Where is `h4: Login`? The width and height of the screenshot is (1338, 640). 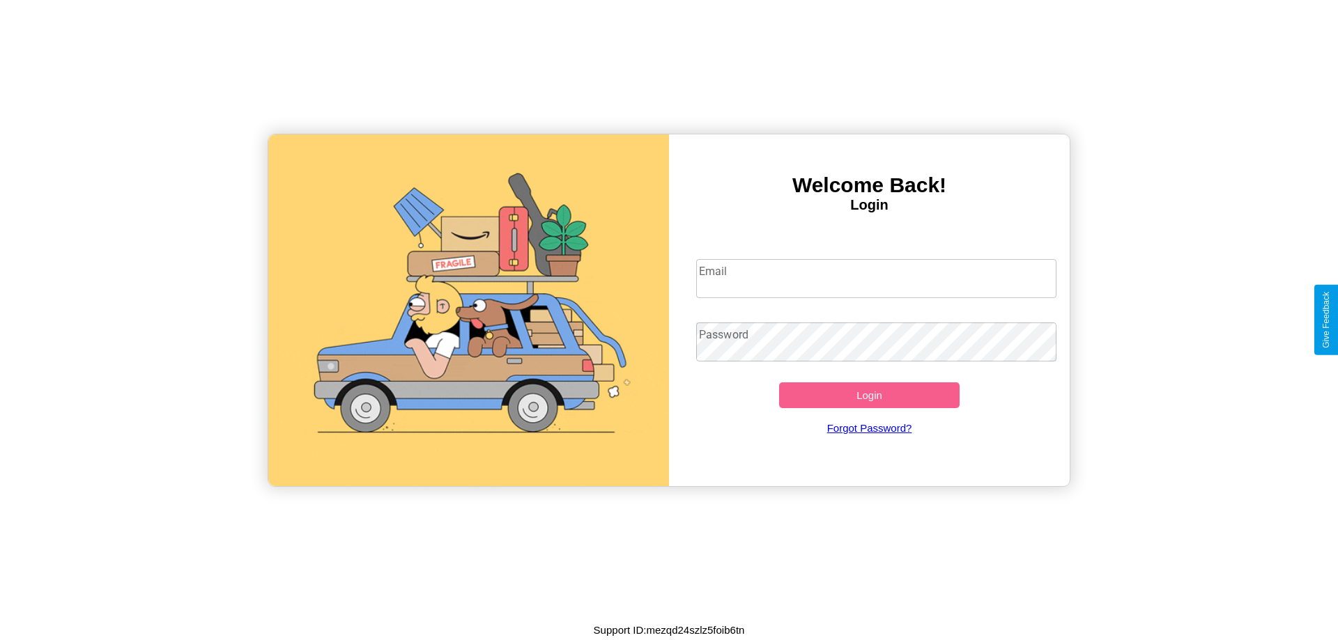 h4: Login is located at coordinates (869, 205).